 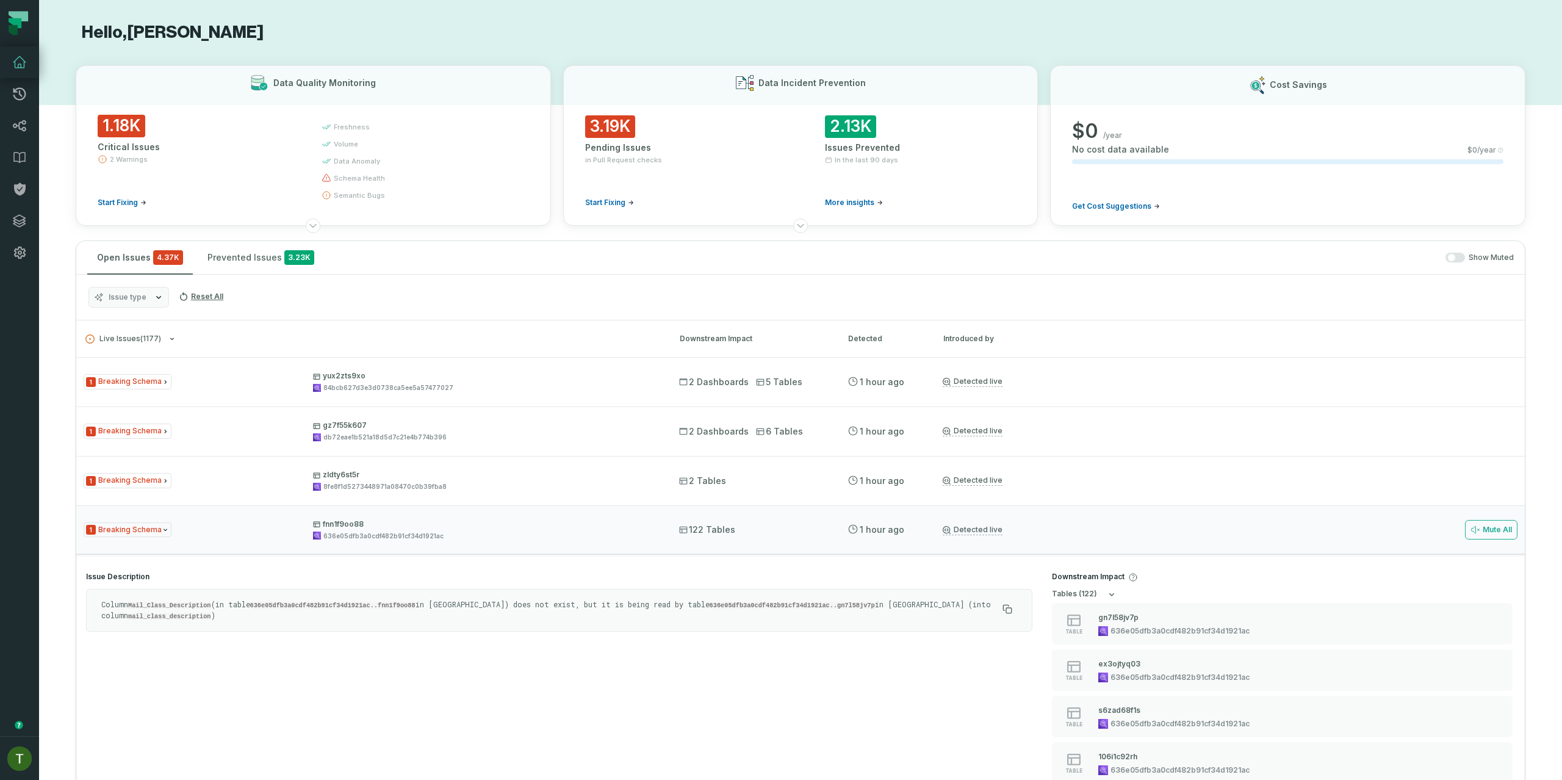 I want to click on span: 5 Tables, so click(x=779, y=382).